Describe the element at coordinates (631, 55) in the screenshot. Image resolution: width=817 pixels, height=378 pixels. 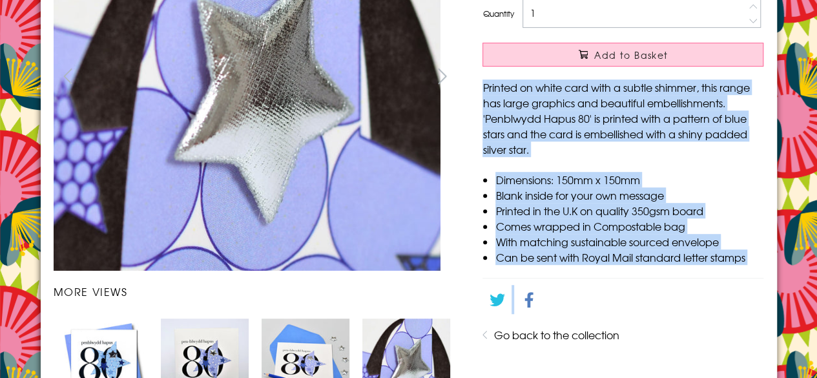
I see `span: Add to Basket` at that location.